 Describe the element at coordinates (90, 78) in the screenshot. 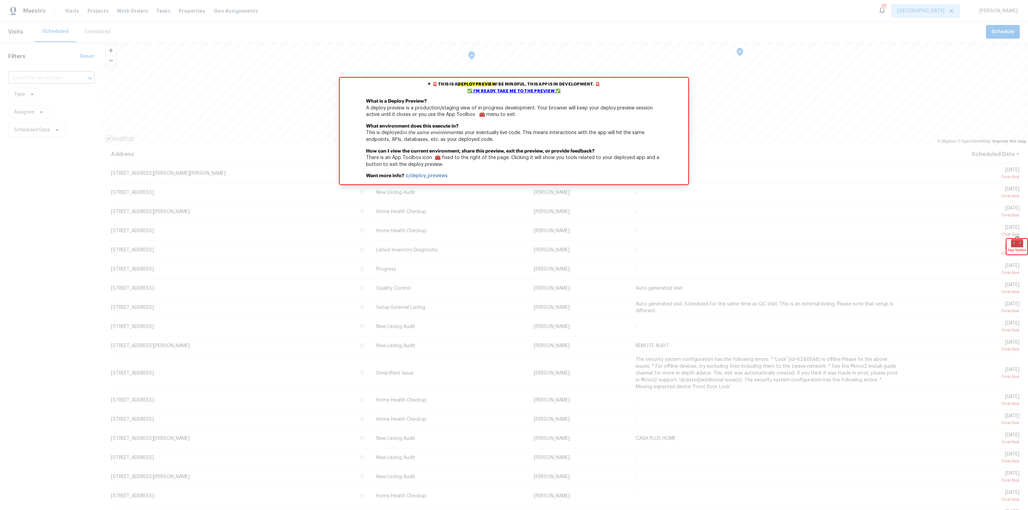

I see `button: Open` at that location.